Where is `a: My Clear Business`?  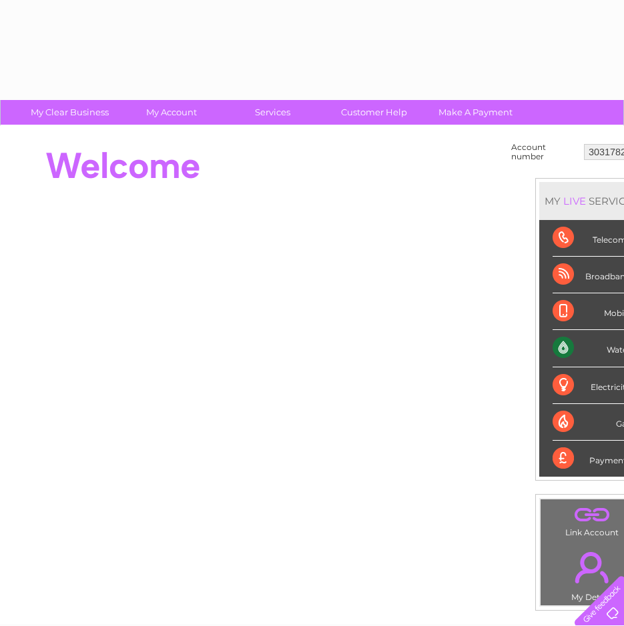 a: My Clear Business is located at coordinates (69, 112).